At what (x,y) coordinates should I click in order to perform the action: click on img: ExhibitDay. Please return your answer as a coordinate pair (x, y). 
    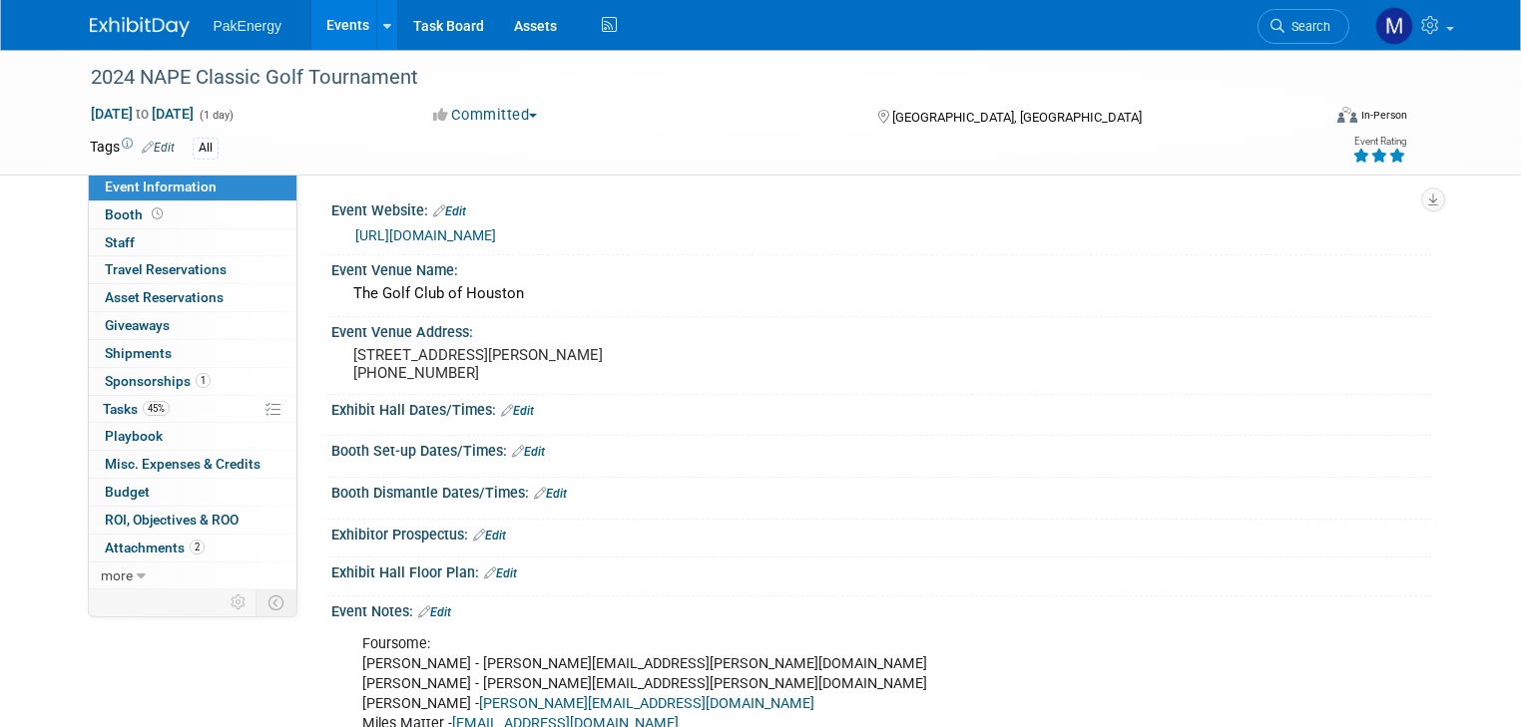
    Looking at the image, I should click on (140, 27).